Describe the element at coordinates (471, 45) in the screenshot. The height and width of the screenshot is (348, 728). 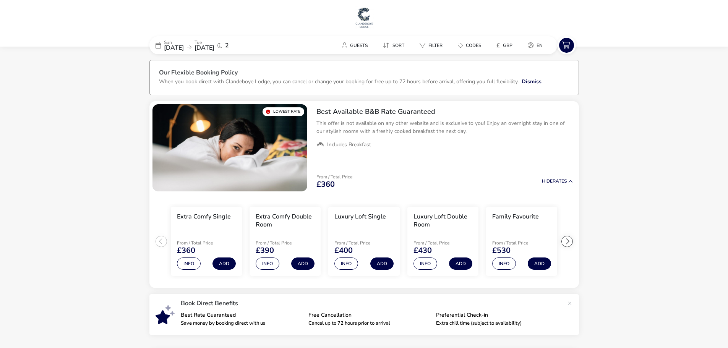
I see `naf-pibe-menu-bar-item: Codes` at that location.